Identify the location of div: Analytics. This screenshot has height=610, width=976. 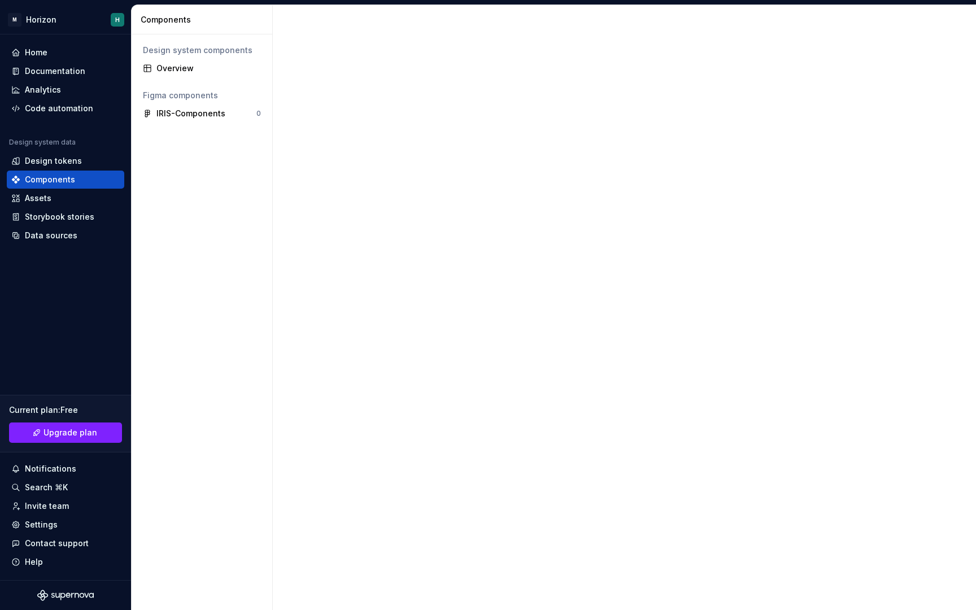
(43, 90).